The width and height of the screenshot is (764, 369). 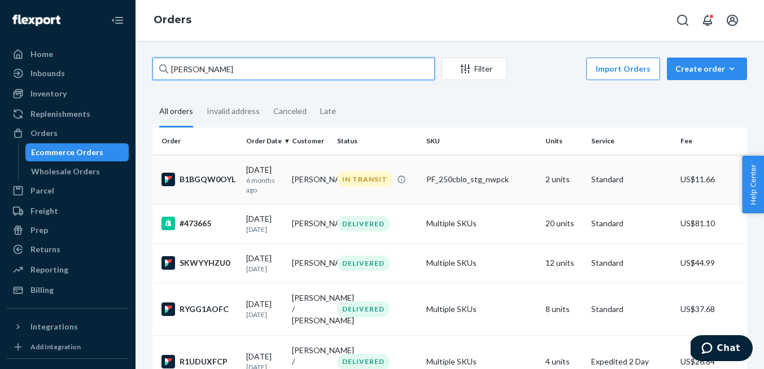 What do you see at coordinates (711, 179) in the screenshot?
I see `td: US$11.66` at bounding box center [711, 179].